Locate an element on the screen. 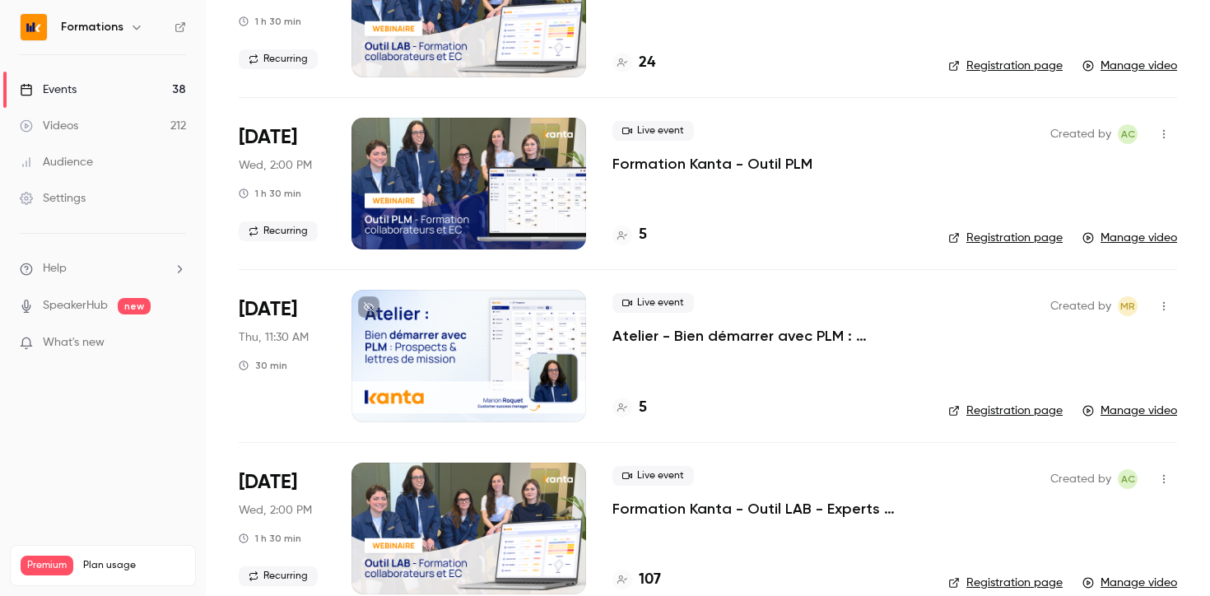  span: new is located at coordinates (134, 306).